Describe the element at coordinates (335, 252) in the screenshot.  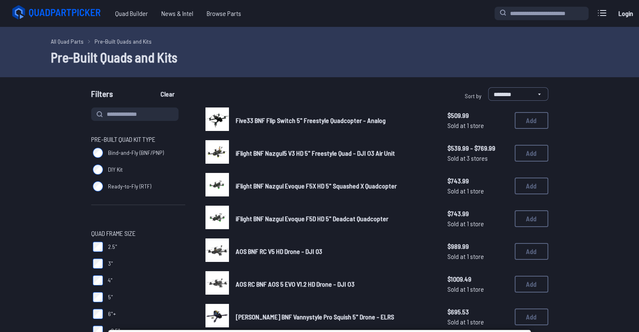
I see `a: AOS BNF RC V5 HD Drone - DJI 03` at that location.